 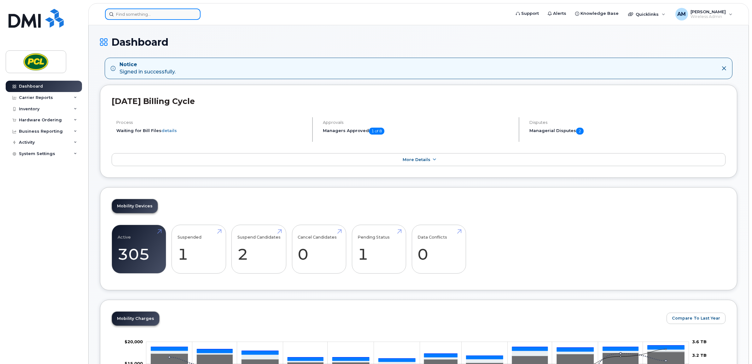 What do you see at coordinates (628, 131) in the screenshot?
I see `h5: Managerial Disputes` at bounding box center [628, 131].